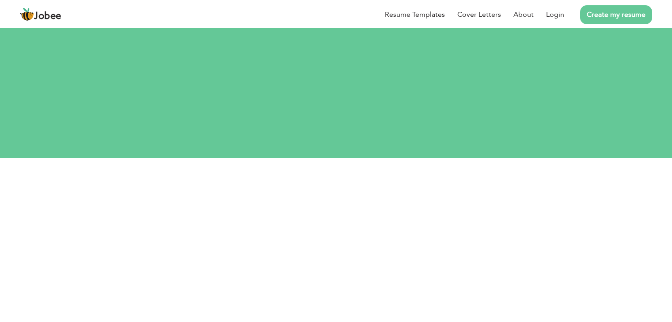  What do you see at coordinates (48, 16) in the screenshot?
I see `span: Jobee` at bounding box center [48, 16].